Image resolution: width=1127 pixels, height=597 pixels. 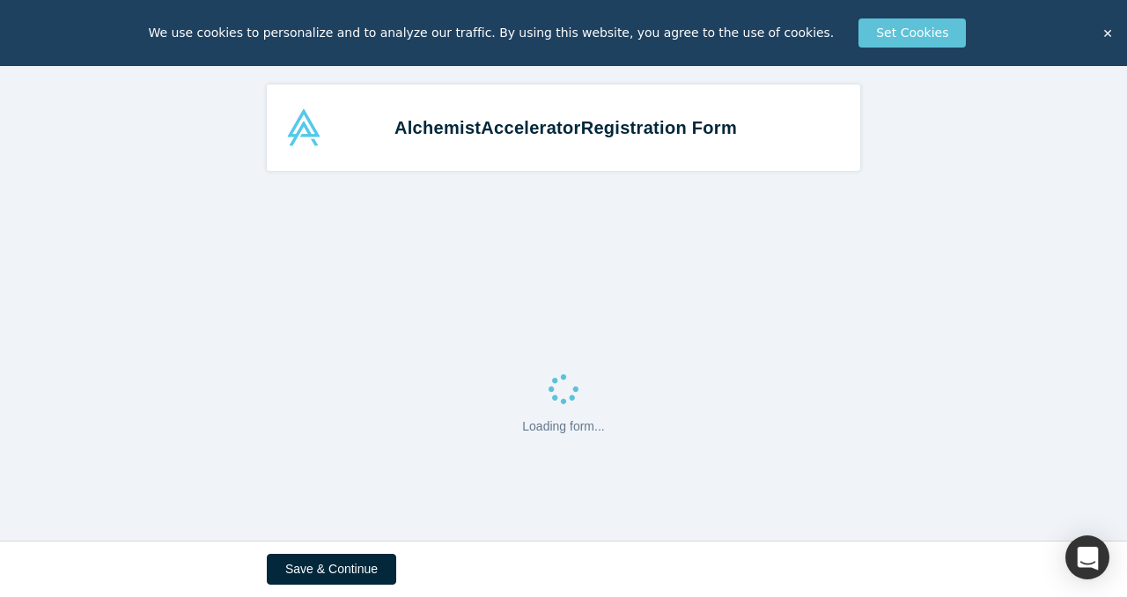 What do you see at coordinates (331, 569) in the screenshot?
I see `button: Save & Continue` at bounding box center [331, 569].